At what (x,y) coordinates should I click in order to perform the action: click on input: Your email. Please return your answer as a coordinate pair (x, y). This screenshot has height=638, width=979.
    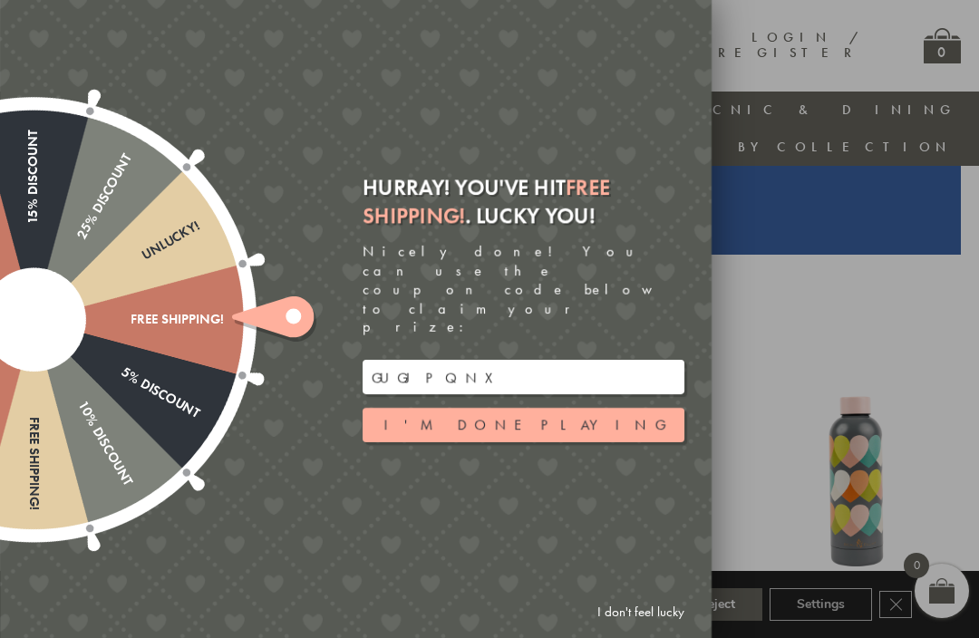
    Looking at the image, I should click on (523, 377).